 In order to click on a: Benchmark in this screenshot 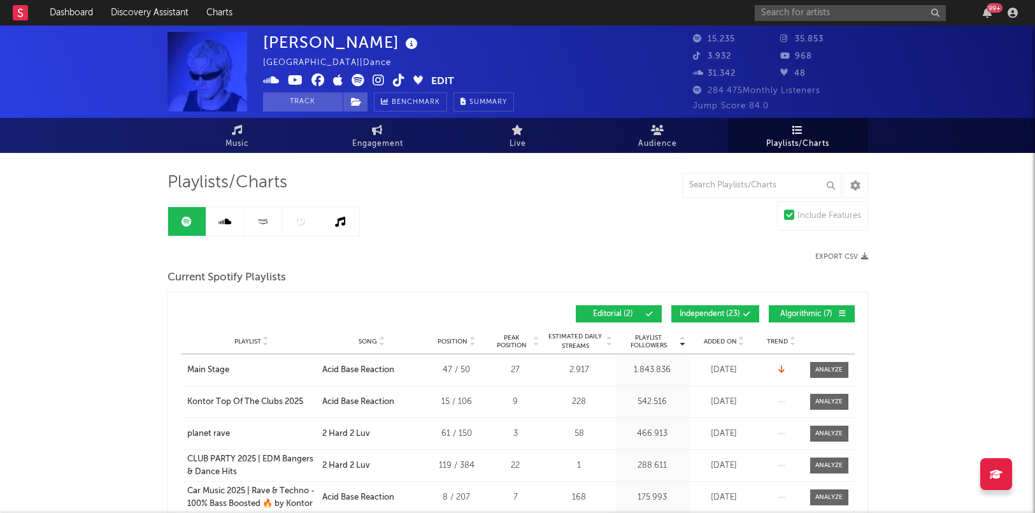, I will do `click(410, 102)`.